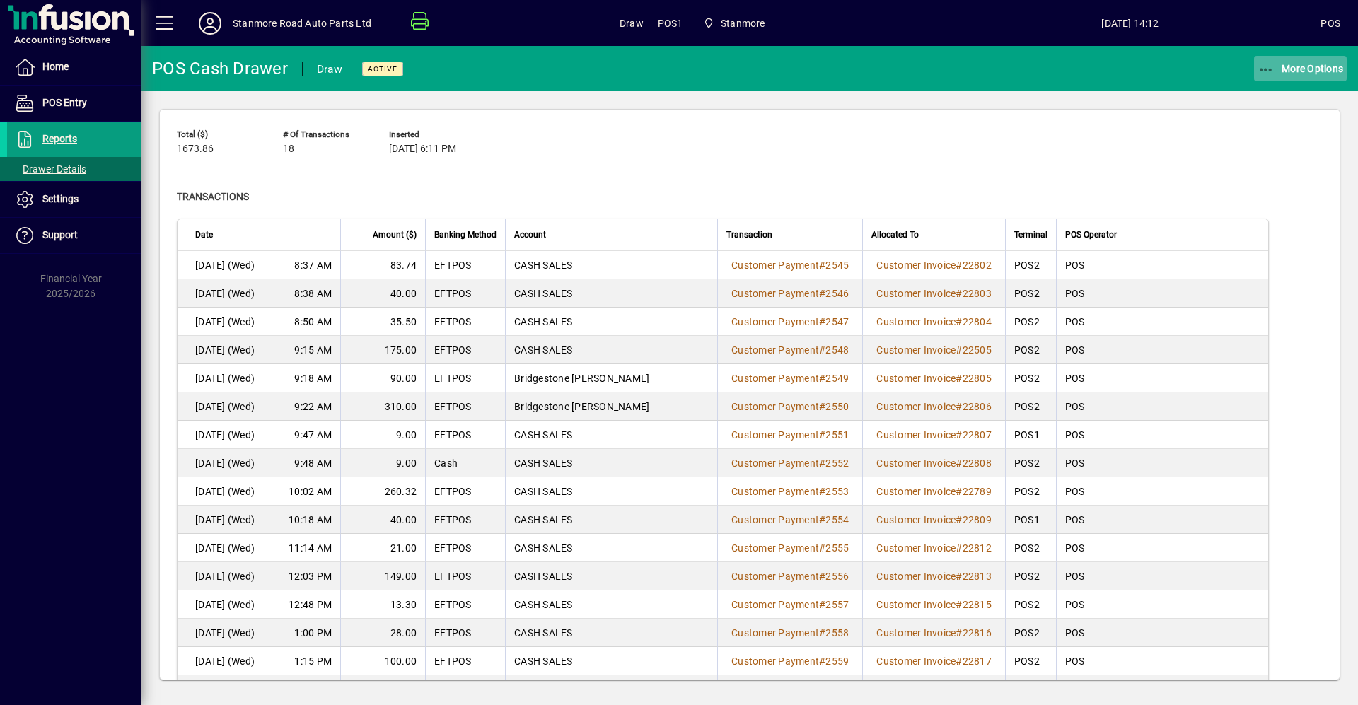  I want to click on span: More Options, so click(1301, 69).